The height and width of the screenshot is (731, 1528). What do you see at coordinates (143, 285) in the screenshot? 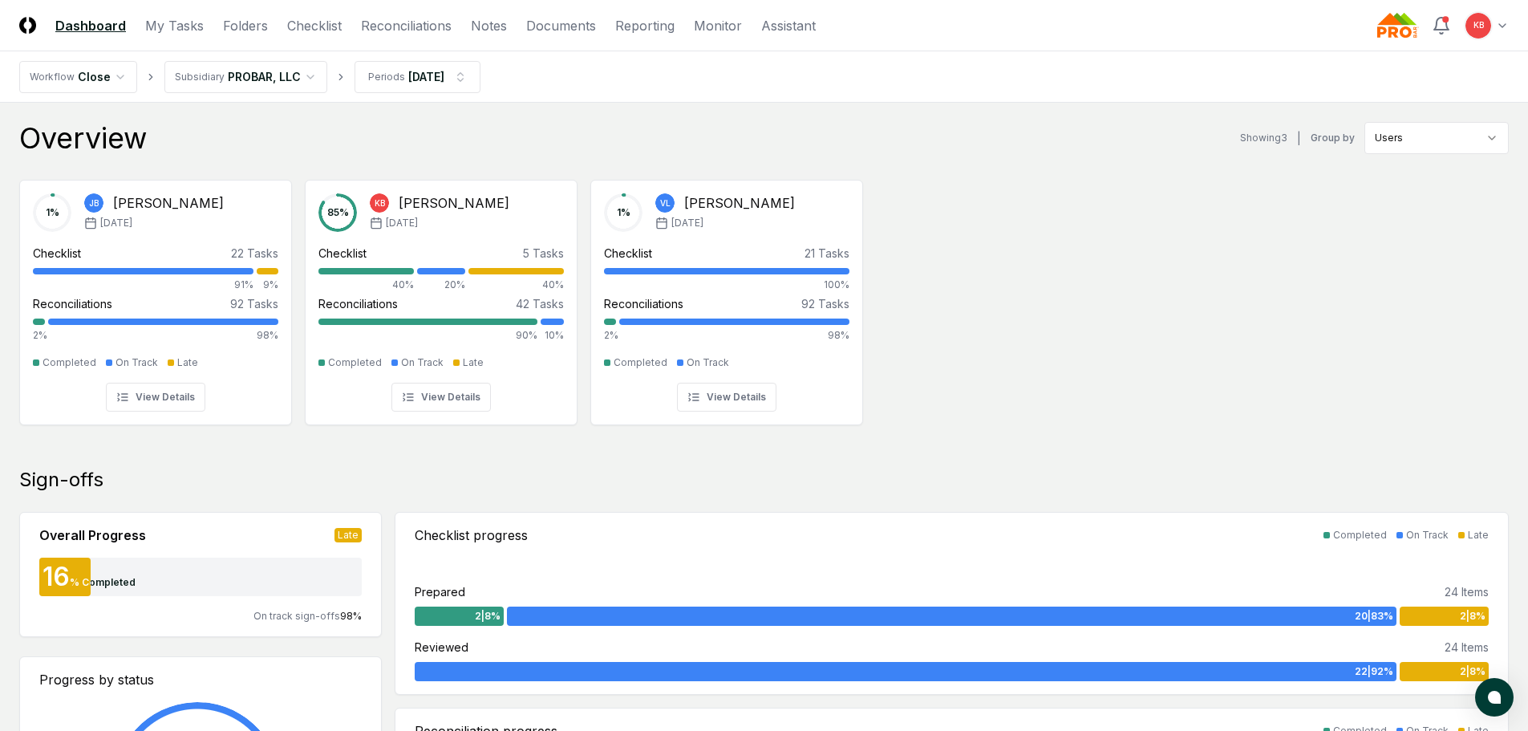
I see `div: 91%` at bounding box center [143, 285].